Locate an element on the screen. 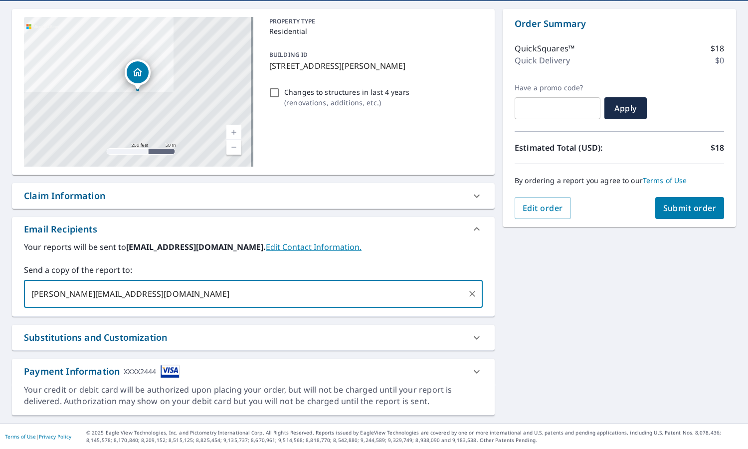 Image resolution: width=748 pixels, height=449 pixels. label: Send a copy of the report to: is located at coordinates (253, 270).